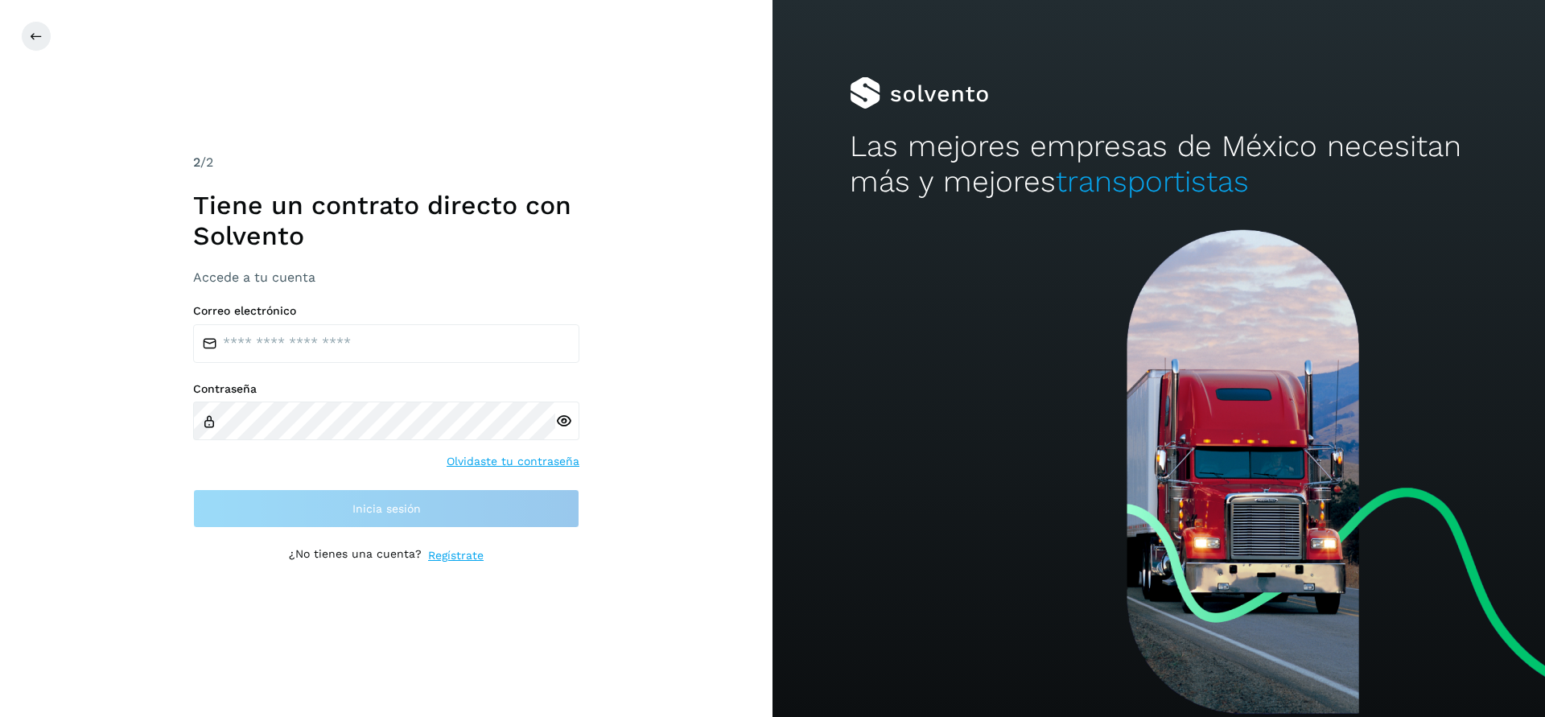  What do you see at coordinates (512, 461) in the screenshot?
I see `a: Olvidaste tu contraseña` at bounding box center [512, 461].